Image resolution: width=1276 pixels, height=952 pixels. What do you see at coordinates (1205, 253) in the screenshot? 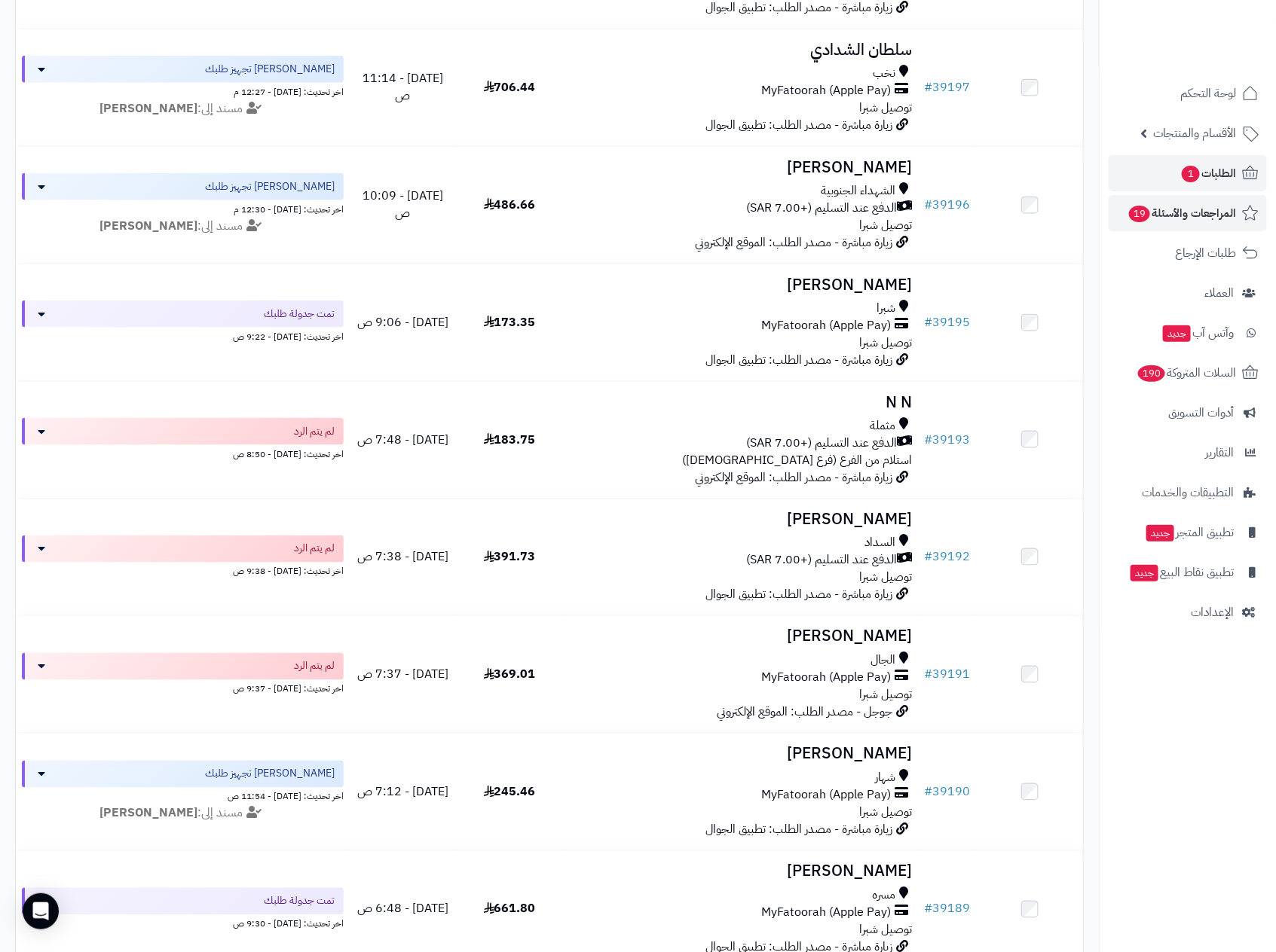
I see `span: طلبات الإرجاع` at bounding box center [1205, 253].